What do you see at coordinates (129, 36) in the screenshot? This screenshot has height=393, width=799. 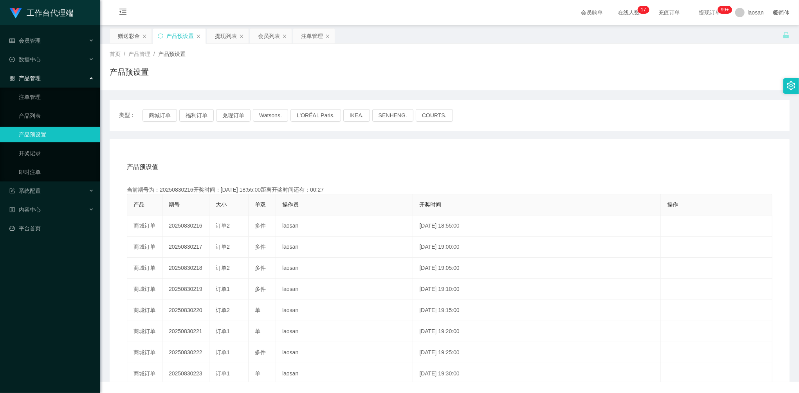 I see `div: 赠送彩金` at bounding box center [129, 36].